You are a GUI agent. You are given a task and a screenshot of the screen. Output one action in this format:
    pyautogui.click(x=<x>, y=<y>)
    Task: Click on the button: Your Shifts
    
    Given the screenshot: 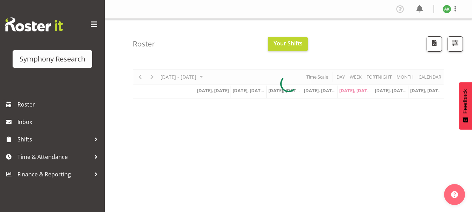 What is the action you would take?
    pyautogui.click(x=288, y=44)
    